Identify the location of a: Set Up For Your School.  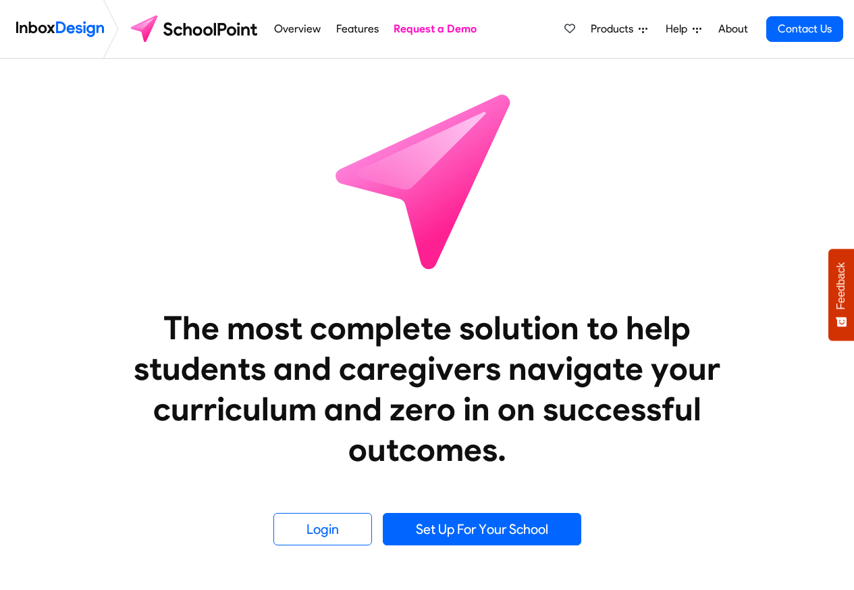
(482, 529).